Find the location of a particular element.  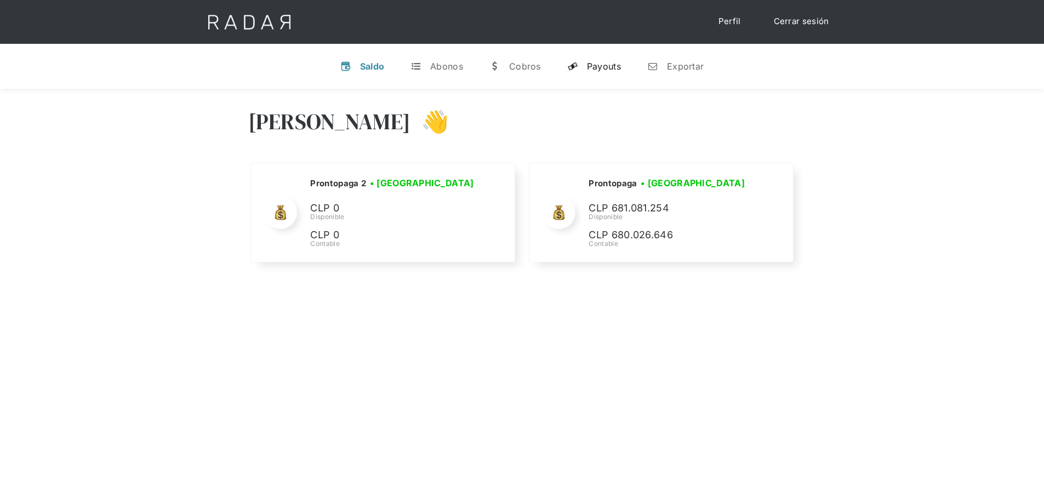

div: v is located at coordinates (346, 66).